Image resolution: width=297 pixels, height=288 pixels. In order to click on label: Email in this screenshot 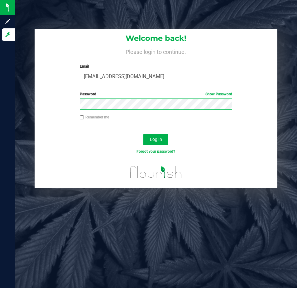, I will do `click(156, 66)`.